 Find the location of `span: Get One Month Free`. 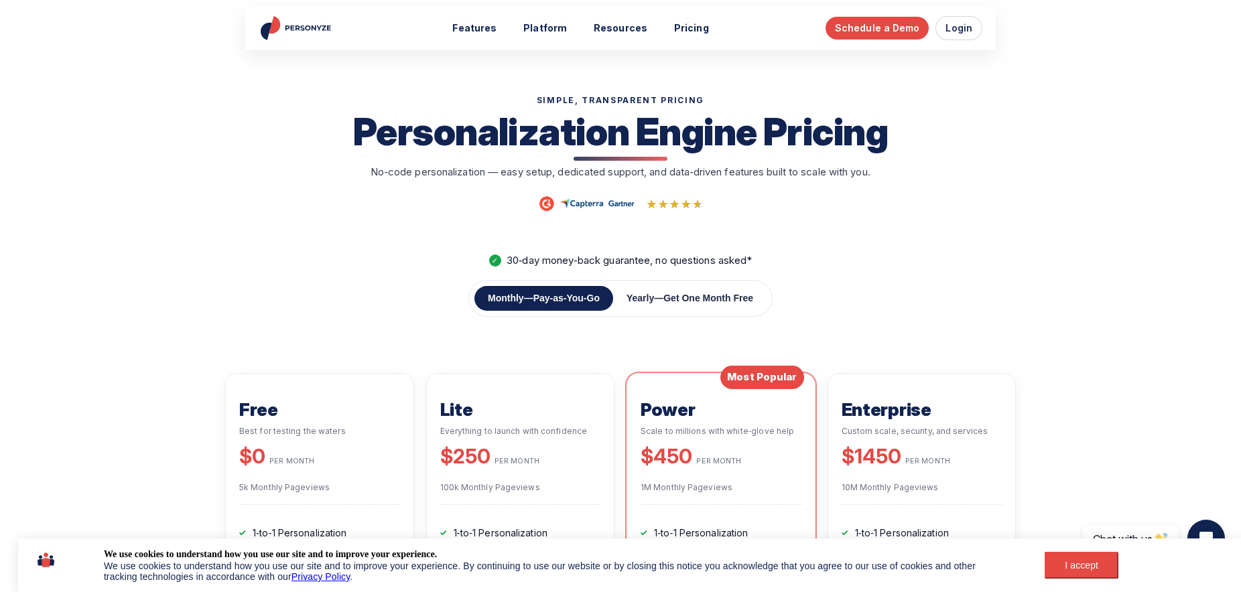

span: Get One Month Free is located at coordinates (708, 298).